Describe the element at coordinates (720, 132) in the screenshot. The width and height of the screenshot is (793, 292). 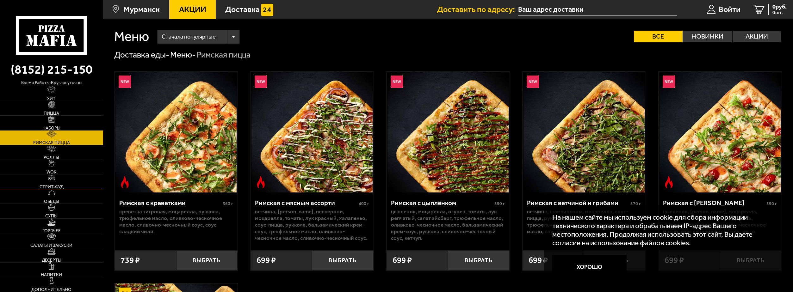
I see `img: Римская с томатами черри` at that location.